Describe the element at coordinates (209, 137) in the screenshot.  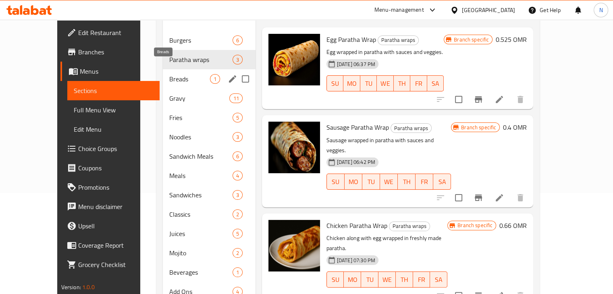
I see `div: Noodles3` at that location.